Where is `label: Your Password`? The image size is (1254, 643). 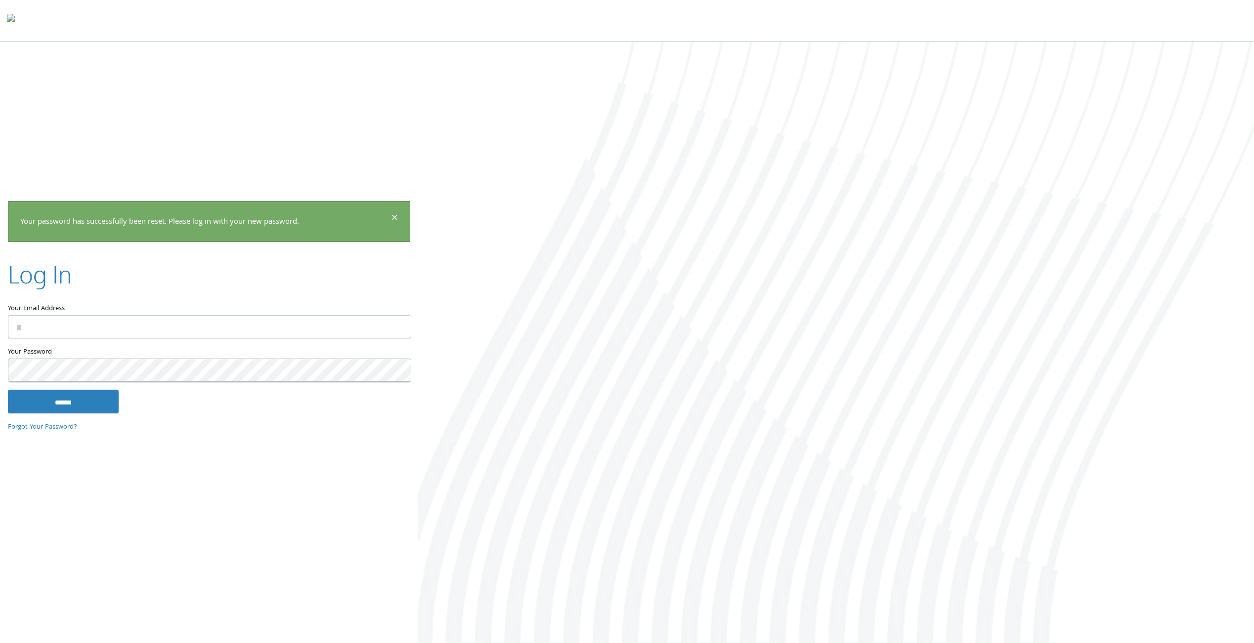 label: Your Password is located at coordinates (209, 352).